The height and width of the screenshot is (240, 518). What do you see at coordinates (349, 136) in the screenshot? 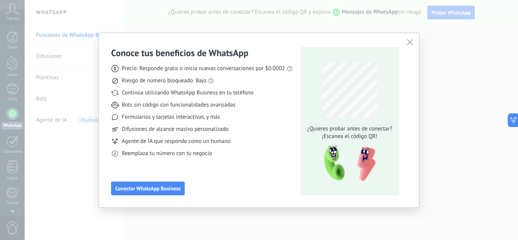
I see `span: ¡Escanea el código QR!` at bounding box center [349, 136].